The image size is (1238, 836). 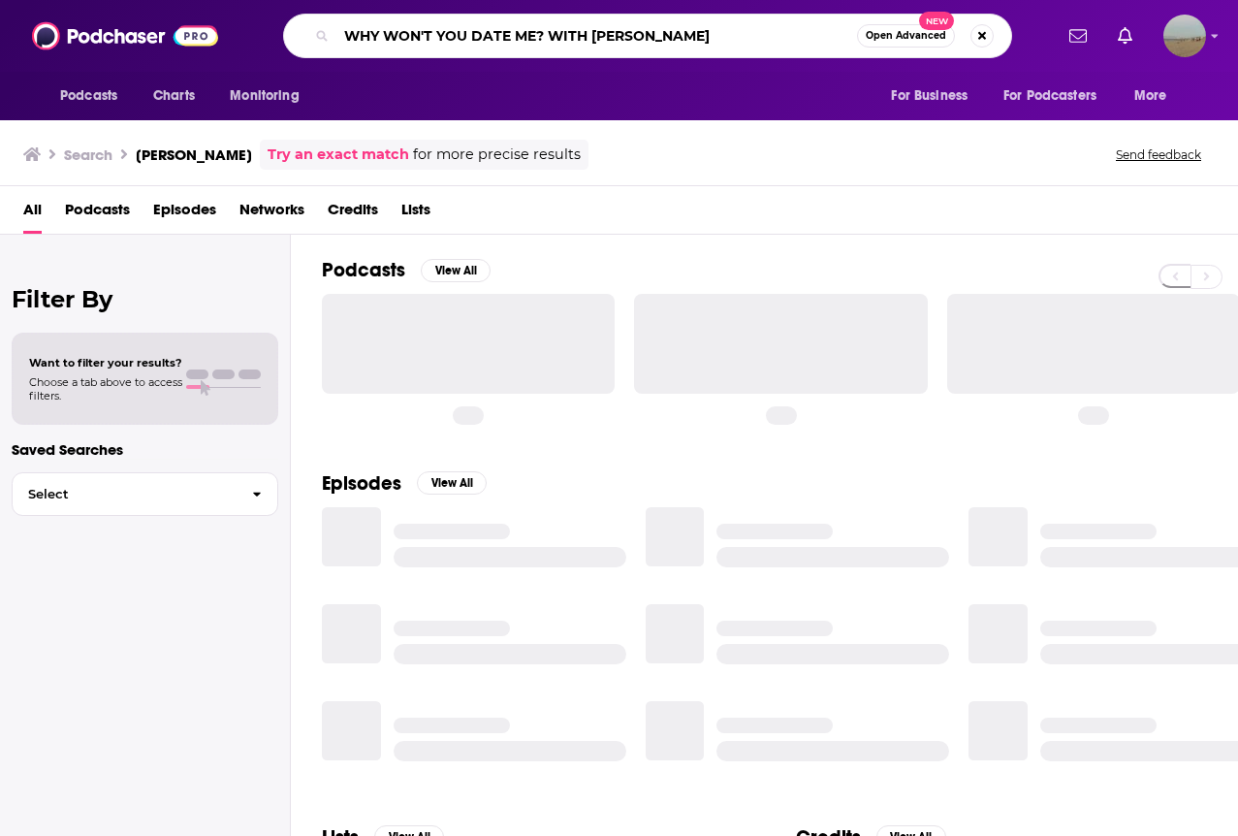 I want to click on span: Logged in as shenderson, so click(x=1185, y=36).